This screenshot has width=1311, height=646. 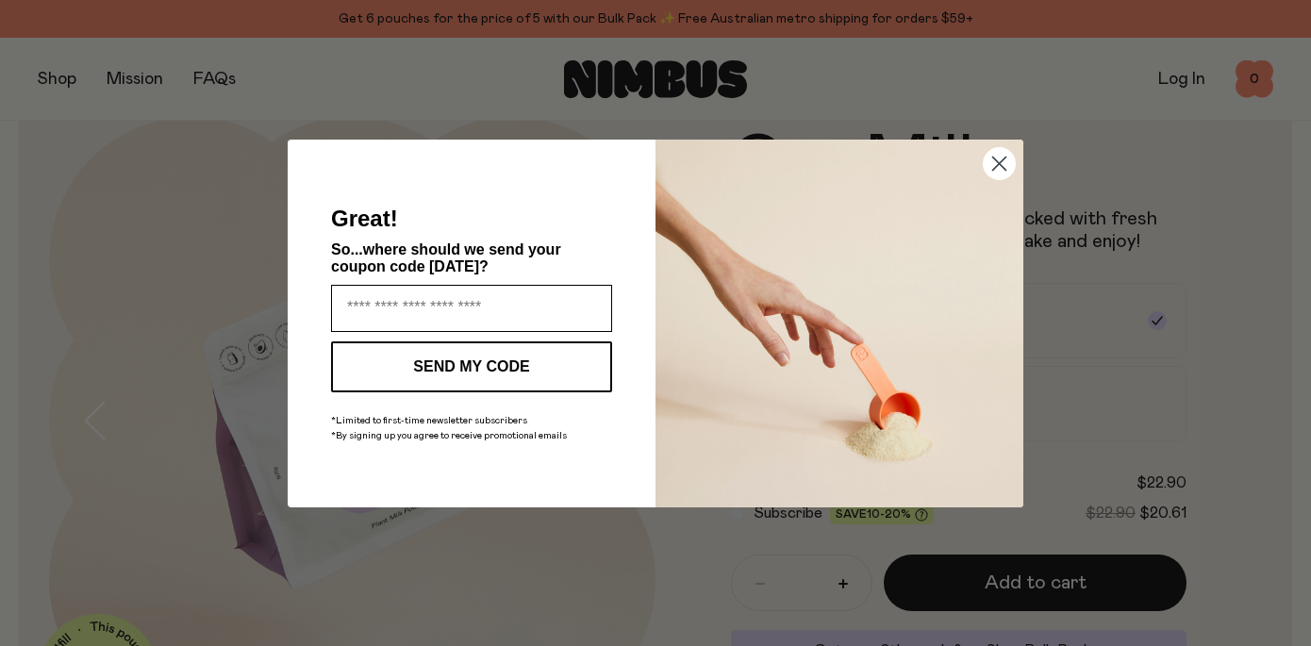 What do you see at coordinates (364, 218) in the screenshot?
I see `span: Great!` at bounding box center [364, 218].